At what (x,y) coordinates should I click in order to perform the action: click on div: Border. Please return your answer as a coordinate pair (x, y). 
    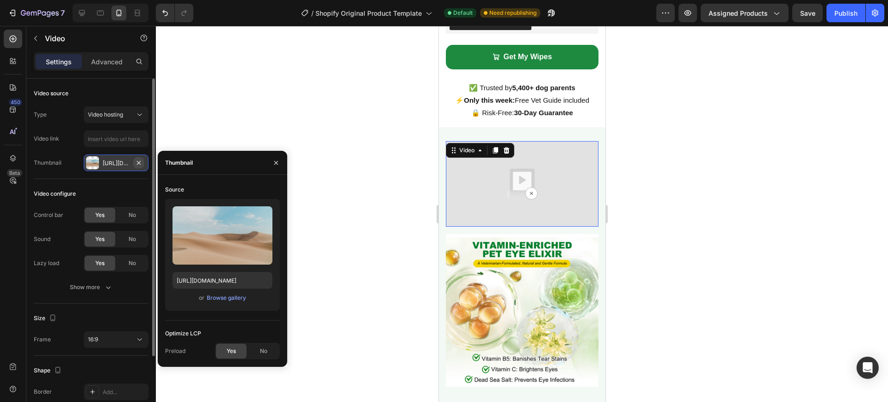
    Looking at the image, I should click on (43, 392).